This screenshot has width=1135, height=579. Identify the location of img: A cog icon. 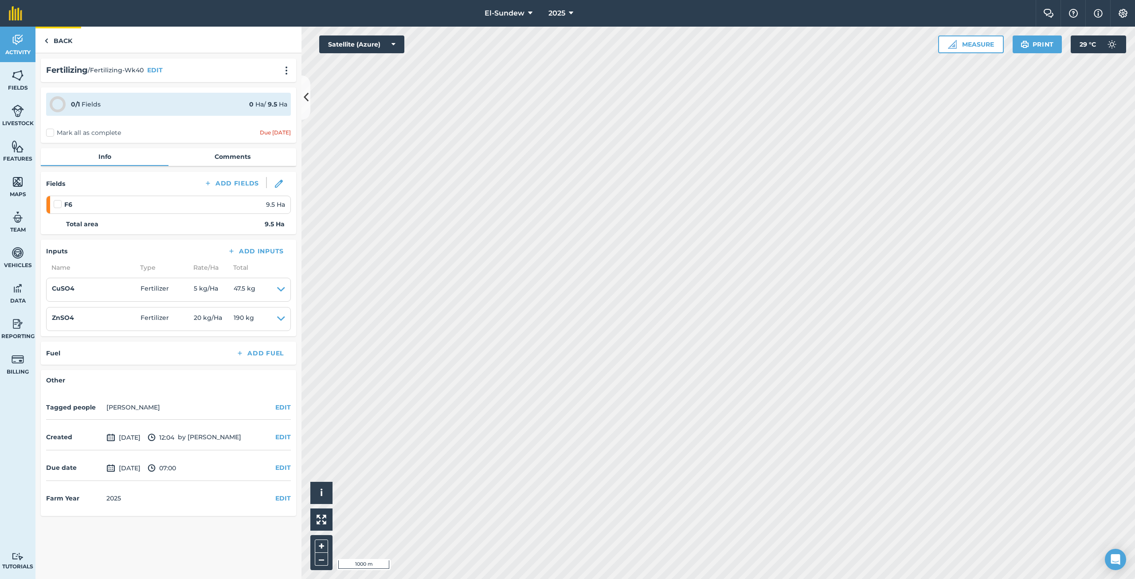
(1123, 13).